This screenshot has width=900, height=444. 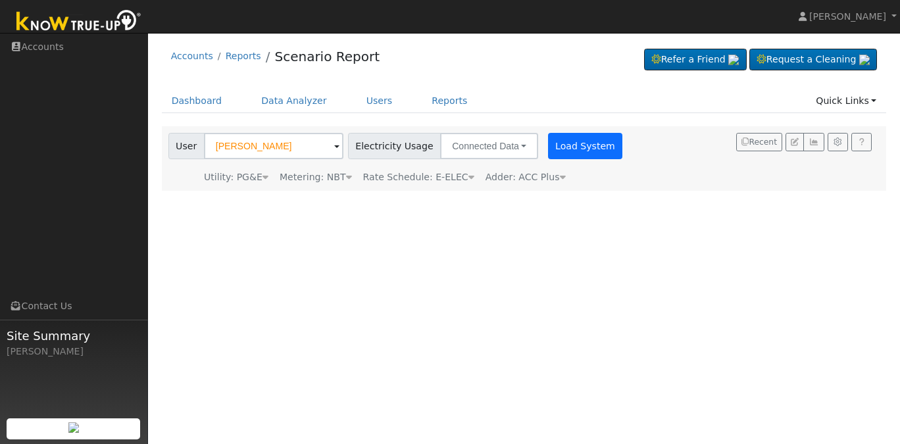 I want to click on span: User, so click(x=186, y=146).